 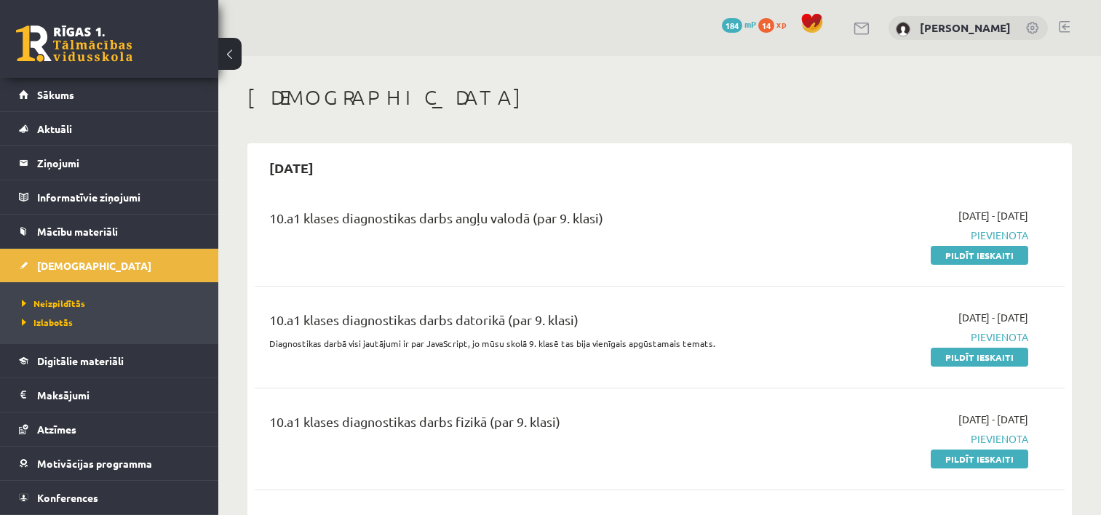 What do you see at coordinates (109, 361) in the screenshot?
I see `a: Digitālie materiāli` at bounding box center [109, 361].